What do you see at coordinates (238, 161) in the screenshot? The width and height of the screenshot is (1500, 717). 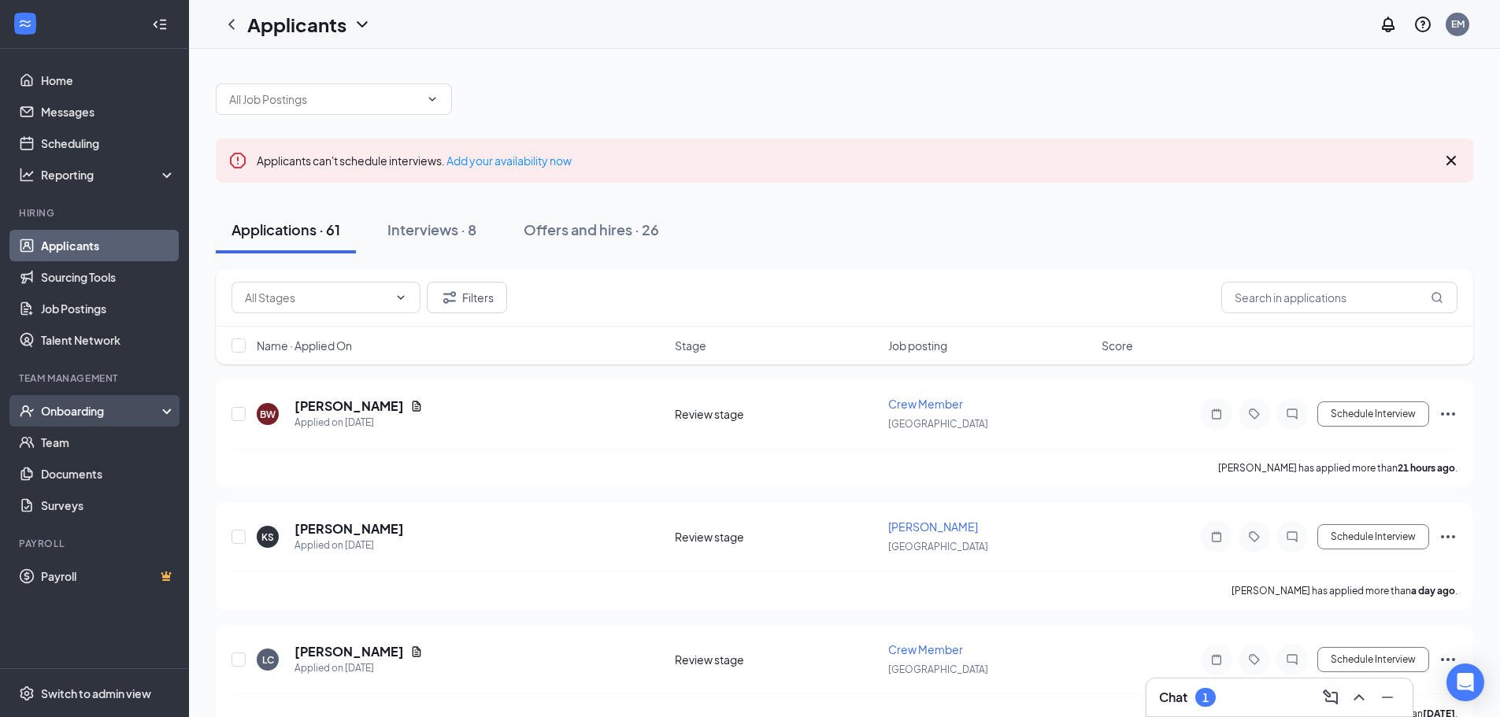 I see `svg: Error` at bounding box center [238, 161].